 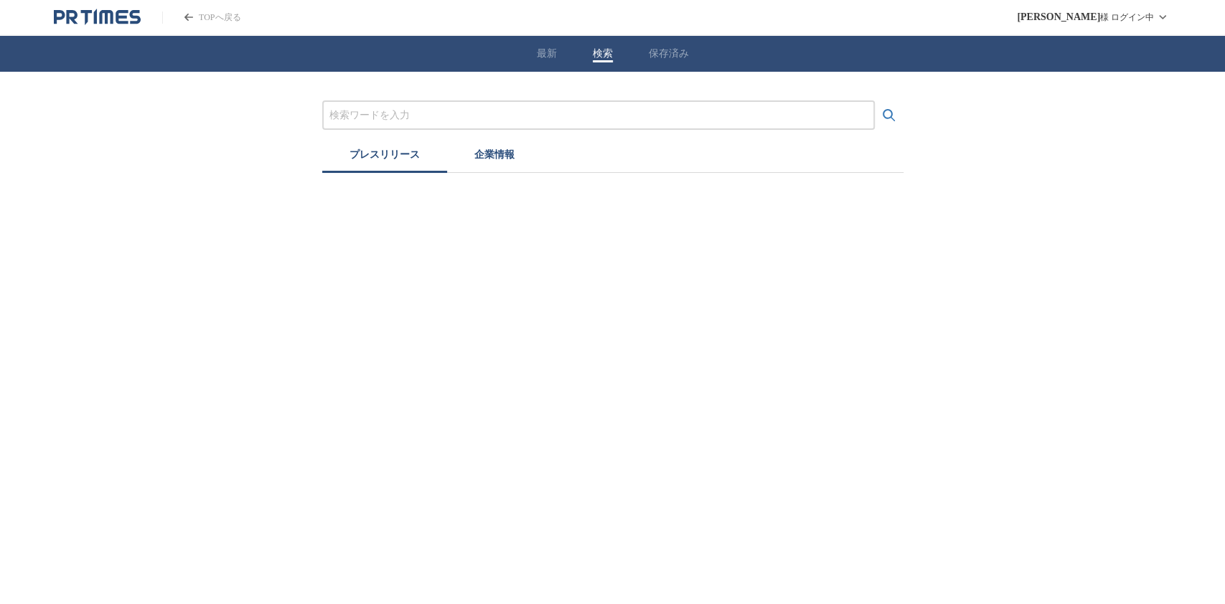 What do you see at coordinates (669, 54) in the screenshot?
I see `button: 保存済み` at bounding box center [669, 54].